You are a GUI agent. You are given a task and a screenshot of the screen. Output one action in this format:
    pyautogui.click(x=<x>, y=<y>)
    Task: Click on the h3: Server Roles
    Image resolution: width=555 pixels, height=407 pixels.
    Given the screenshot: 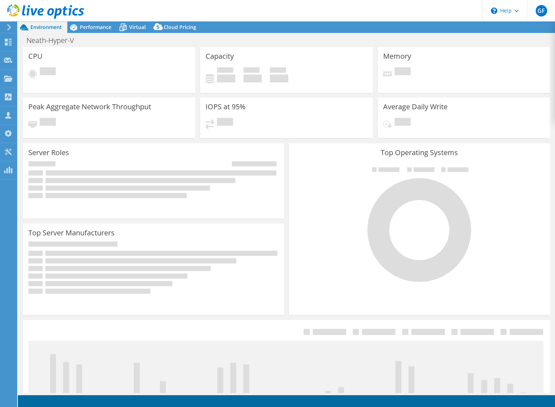 What is the action you would take?
    pyautogui.click(x=49, y=152)
    